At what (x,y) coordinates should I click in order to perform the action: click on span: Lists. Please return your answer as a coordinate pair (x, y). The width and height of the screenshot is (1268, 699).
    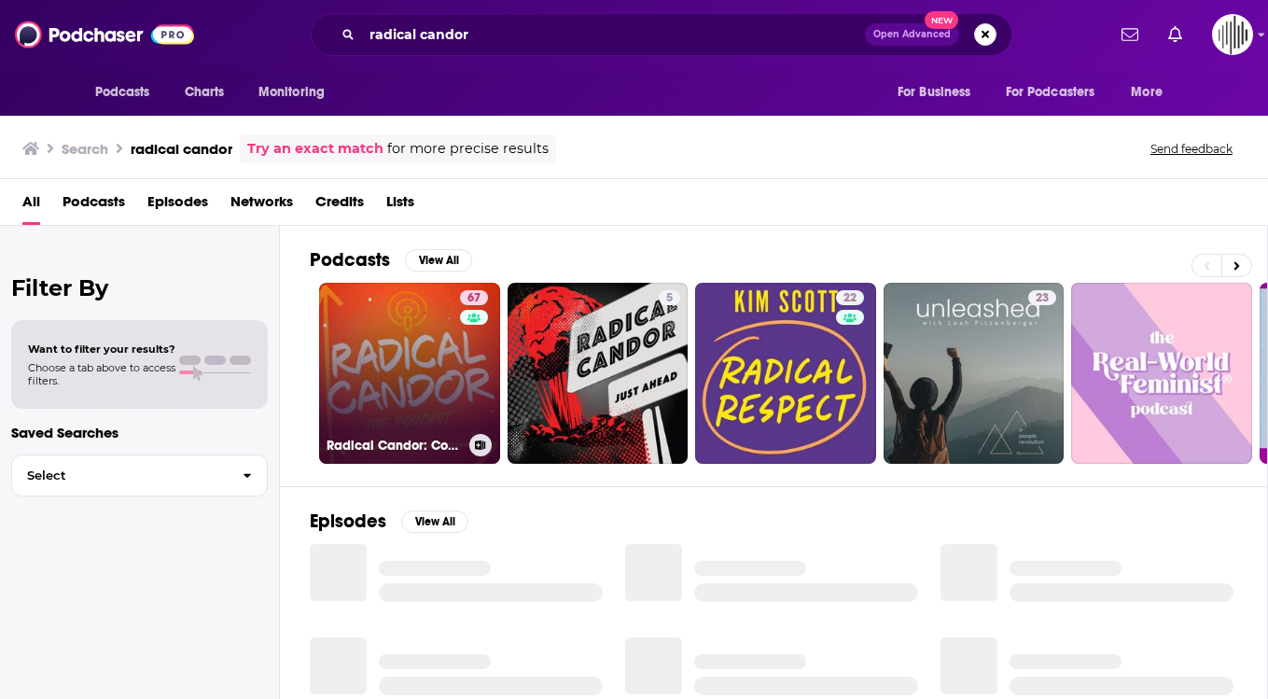
    Looking at the image, I should click on (400, 205).